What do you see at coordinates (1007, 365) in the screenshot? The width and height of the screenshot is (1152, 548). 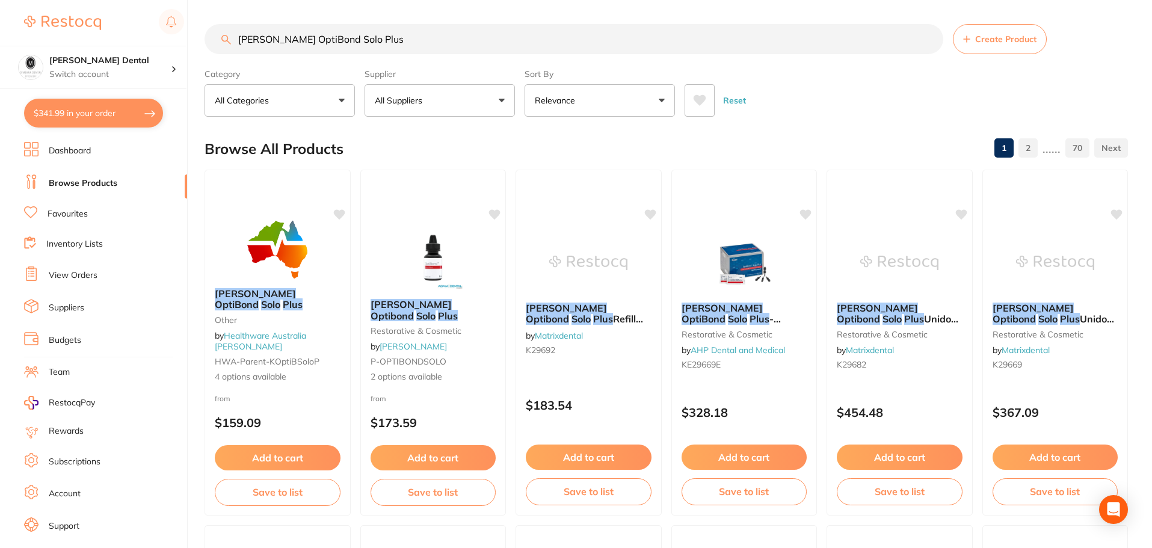 I see `span: K29669` at bounding box center [1007, 365].